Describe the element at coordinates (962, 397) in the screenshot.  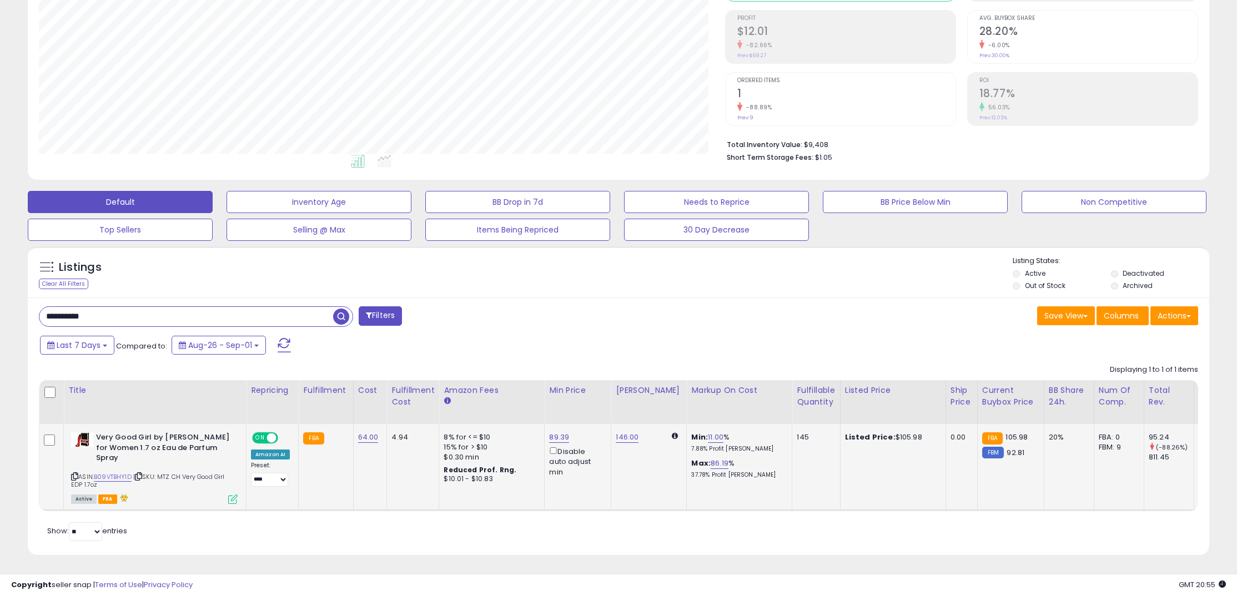
I see `div: Ship Price` at that location.